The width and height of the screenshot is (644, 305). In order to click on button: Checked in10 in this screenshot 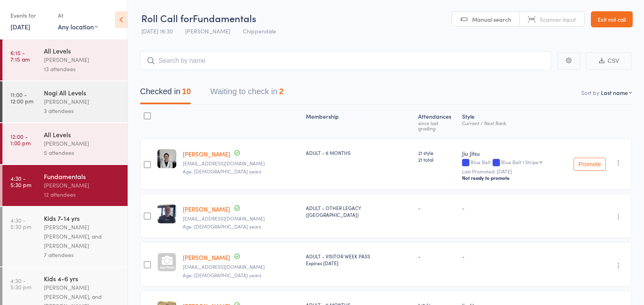, I will do `click(165, 93)`.